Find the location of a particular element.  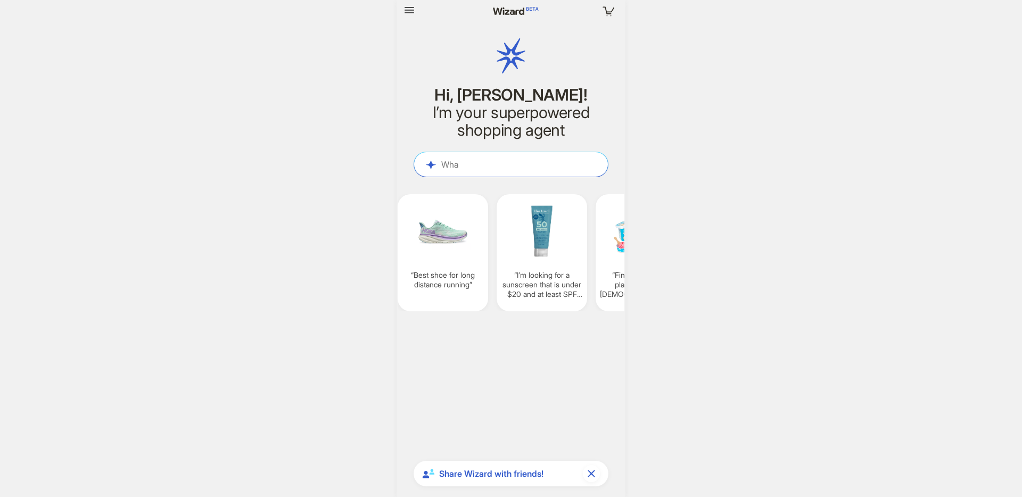

img: Best%20shoe%20for%20long%20distance%20running-fb89a0c4.png is located at coordinates (443, 231).